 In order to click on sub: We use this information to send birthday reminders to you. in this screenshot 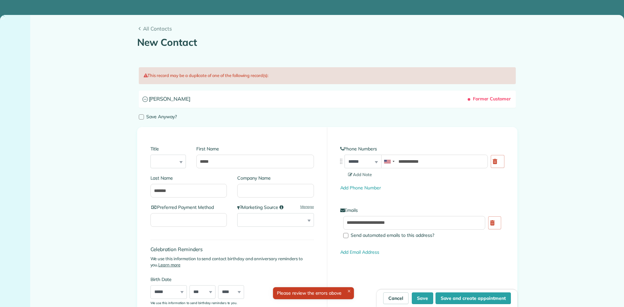, I will do `click(194, 303)`.